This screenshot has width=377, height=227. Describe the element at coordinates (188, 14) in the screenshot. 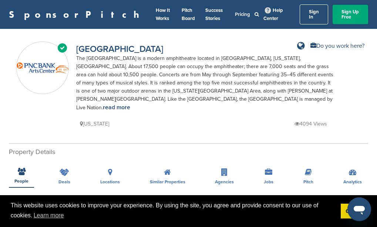

I see `a: Pitch Board` at that location.